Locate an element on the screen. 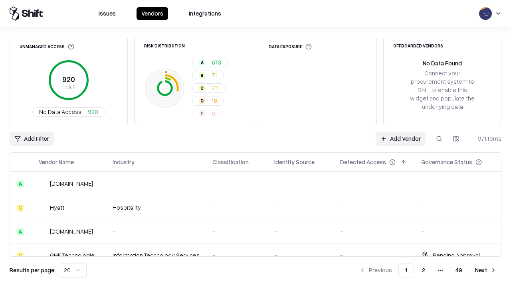  button: No Data Access920 is located at coordinates (69, 112).